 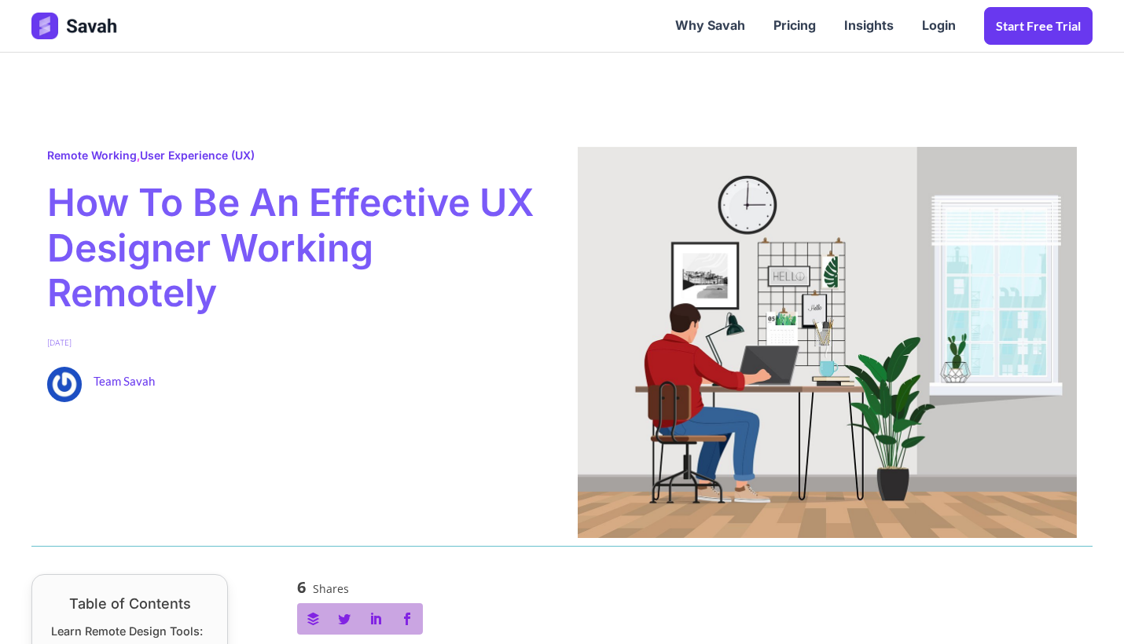 I want to click on a: Learn Remote Design Tools:, so click(x=127, y=631).